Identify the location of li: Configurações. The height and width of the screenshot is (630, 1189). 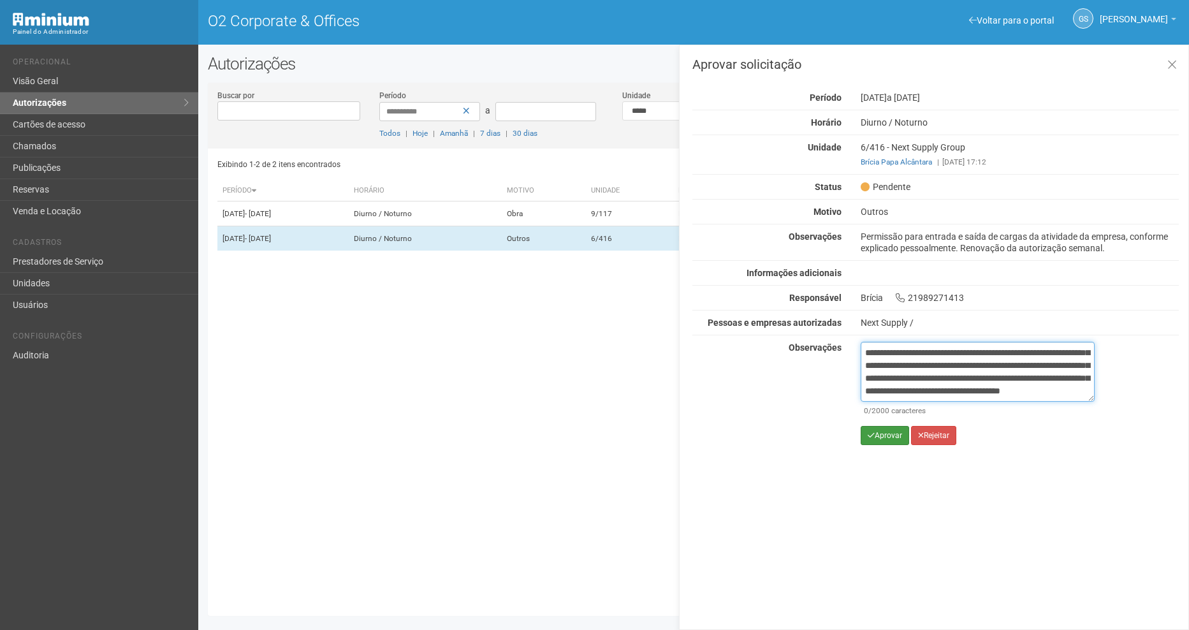
(101, 338).